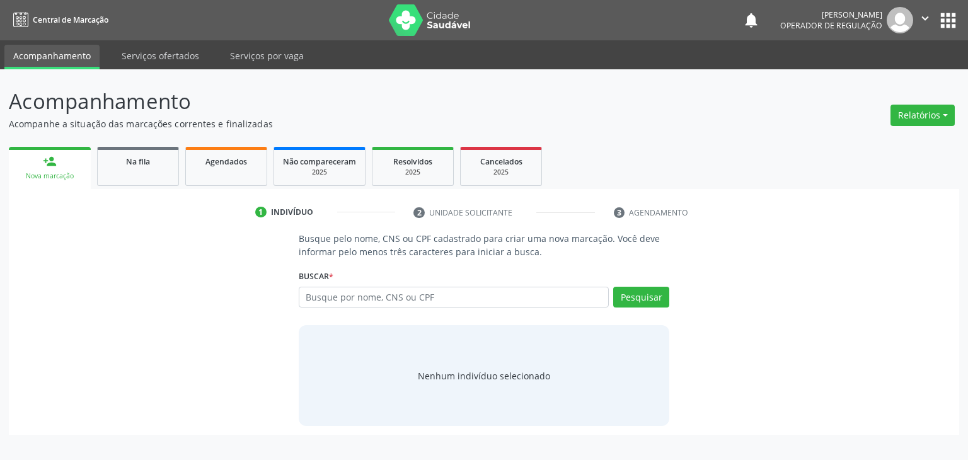 The image size is (968, 460). Describe the element at coordinates (341, 123) in the screenshot. I see `p: Acompanhe a situação das marcações correntes e finalizadas` at that location.